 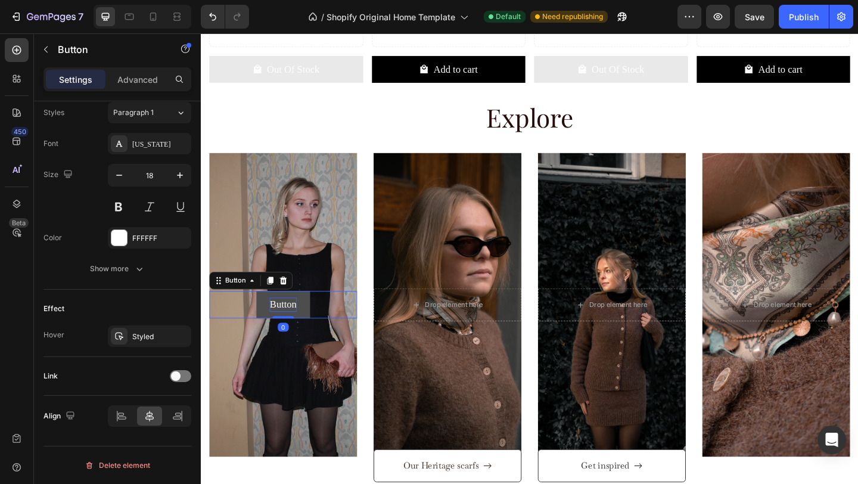 What do you see at coordinates (508, 17) in the screenshot?
I see `span: Default` at bounding box center [508, 17].